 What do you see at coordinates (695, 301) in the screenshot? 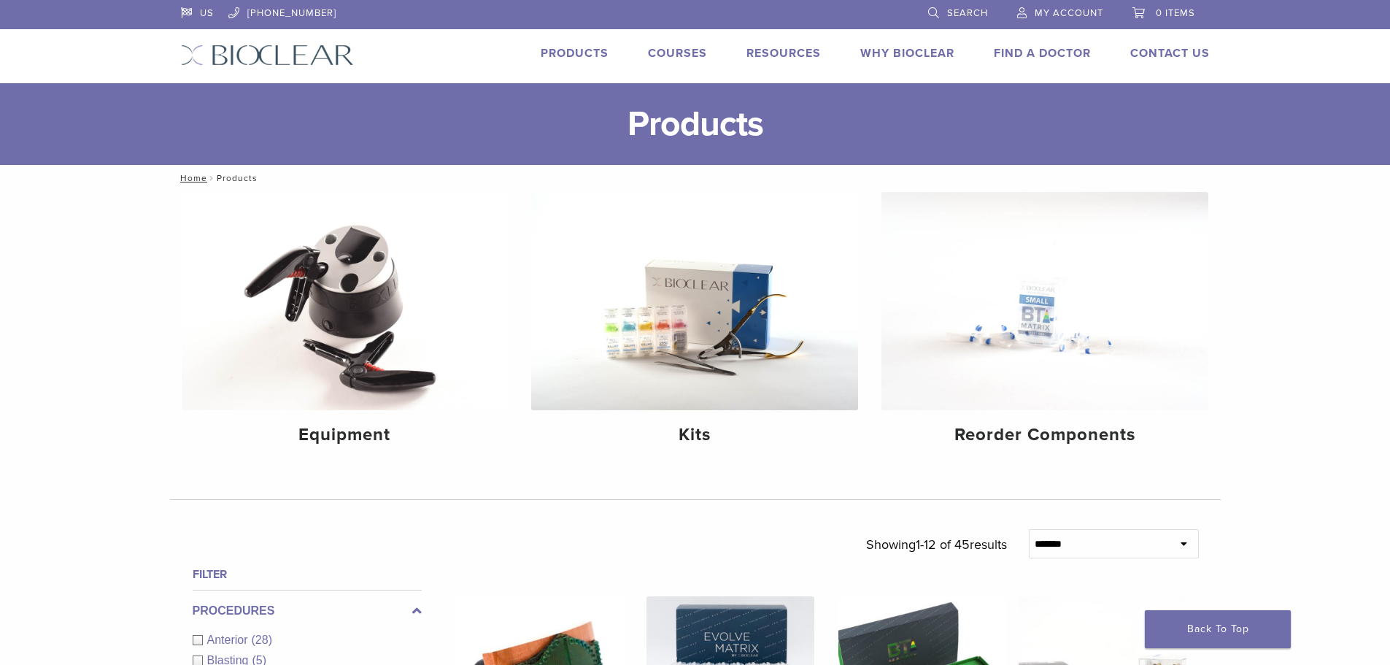
I see `img: Kits` at bounding box center [695, 301].